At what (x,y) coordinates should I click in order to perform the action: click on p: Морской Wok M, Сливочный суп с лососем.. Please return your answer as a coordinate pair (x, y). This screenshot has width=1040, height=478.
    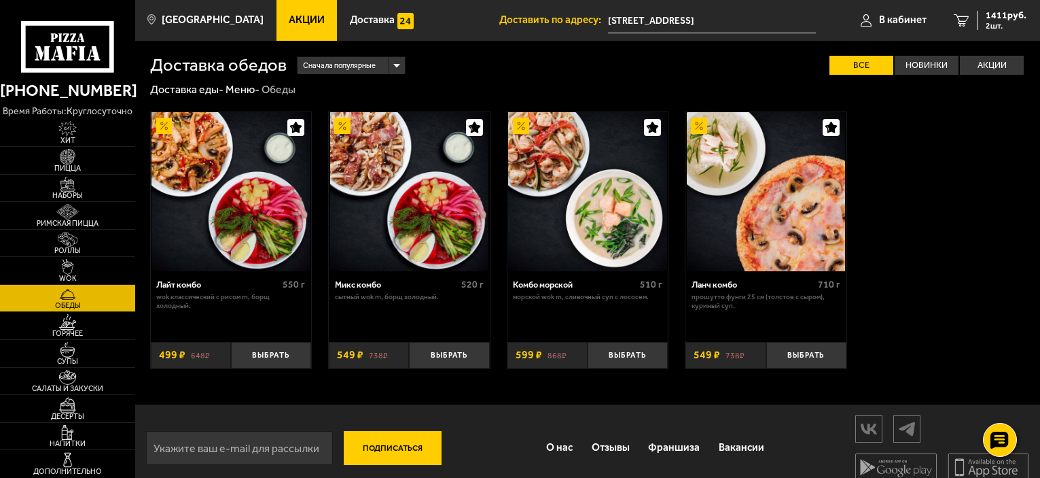
    Looking at the image, I should click on (587, 297).